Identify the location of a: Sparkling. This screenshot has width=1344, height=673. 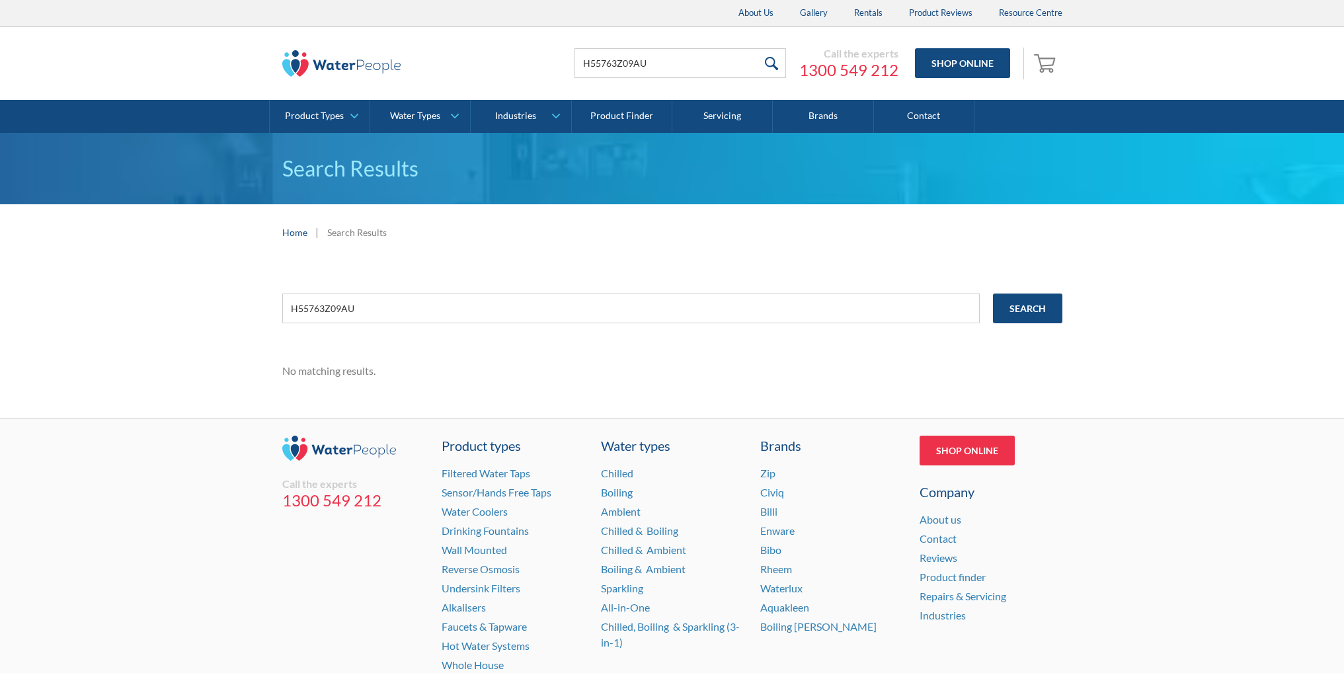
(622, 588).